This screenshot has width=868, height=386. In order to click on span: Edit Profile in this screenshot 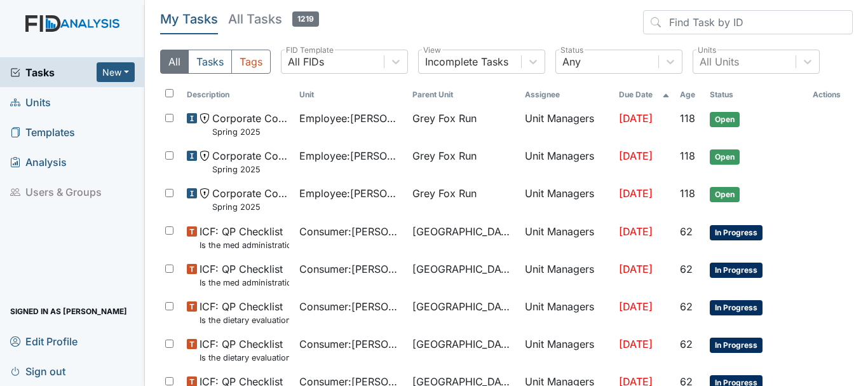, I will do `click(44, 341)`.